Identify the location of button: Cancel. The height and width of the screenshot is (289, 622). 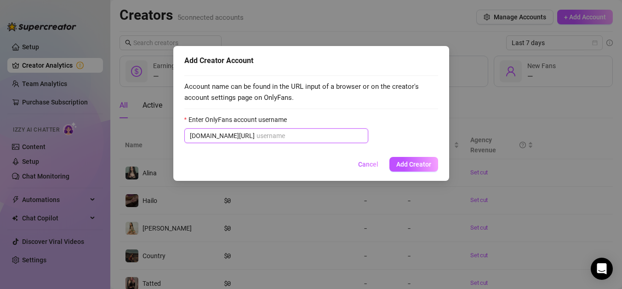
(368, 164).